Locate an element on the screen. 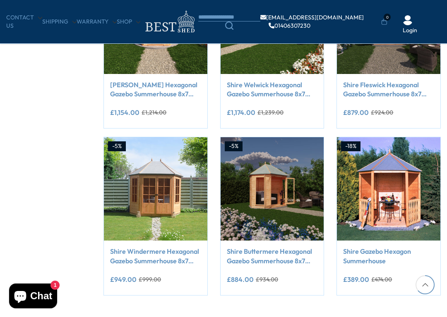  inbox-online-store-chat: Shopify online store chat is located at coordinates (33, 297).